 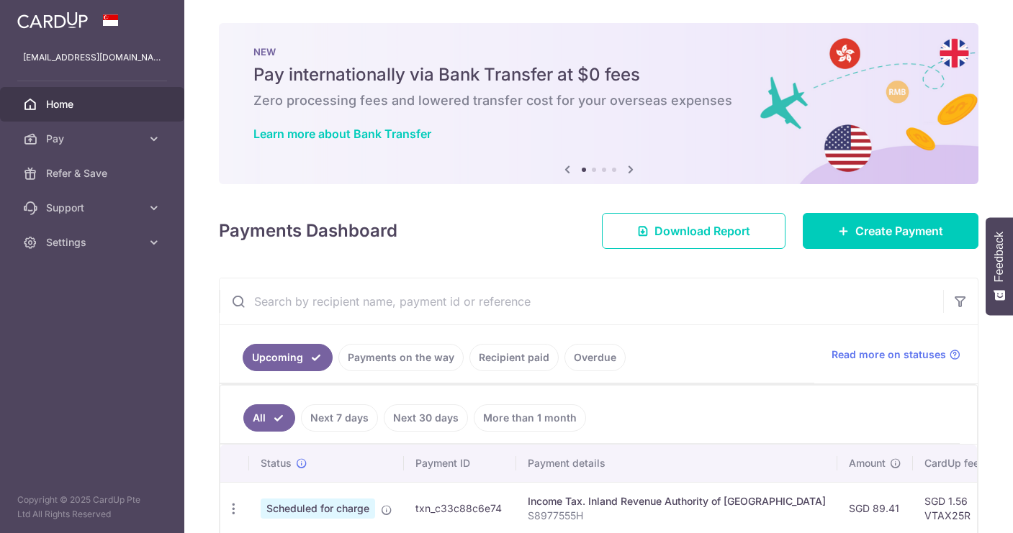 What do you see at coordinates (514, 358) in the screenshot?
I see `a: Recipient paid` at bounding box center [514, 358].